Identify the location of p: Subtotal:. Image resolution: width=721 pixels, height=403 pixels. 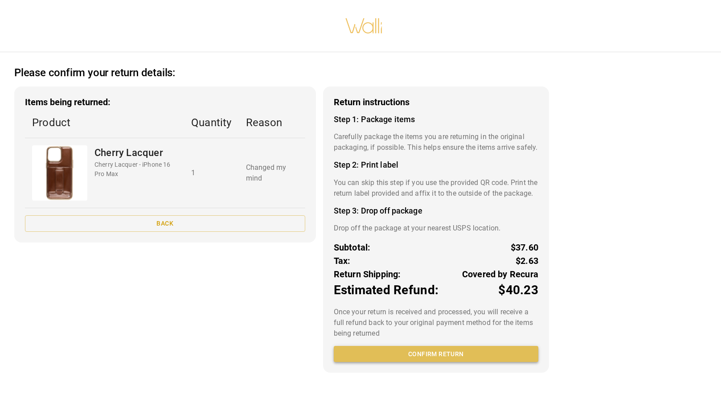
(352, 247).